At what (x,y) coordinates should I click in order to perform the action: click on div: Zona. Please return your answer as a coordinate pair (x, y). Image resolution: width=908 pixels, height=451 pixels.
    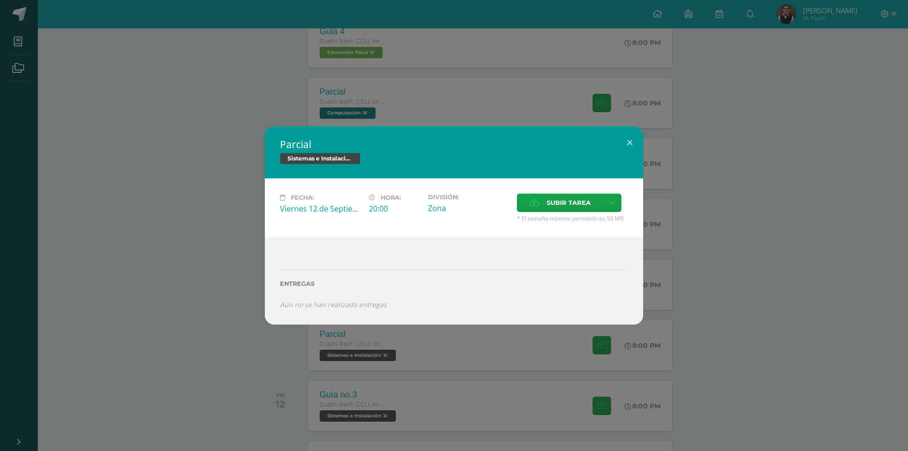
    Looking at the image, I should click on (468, 208).